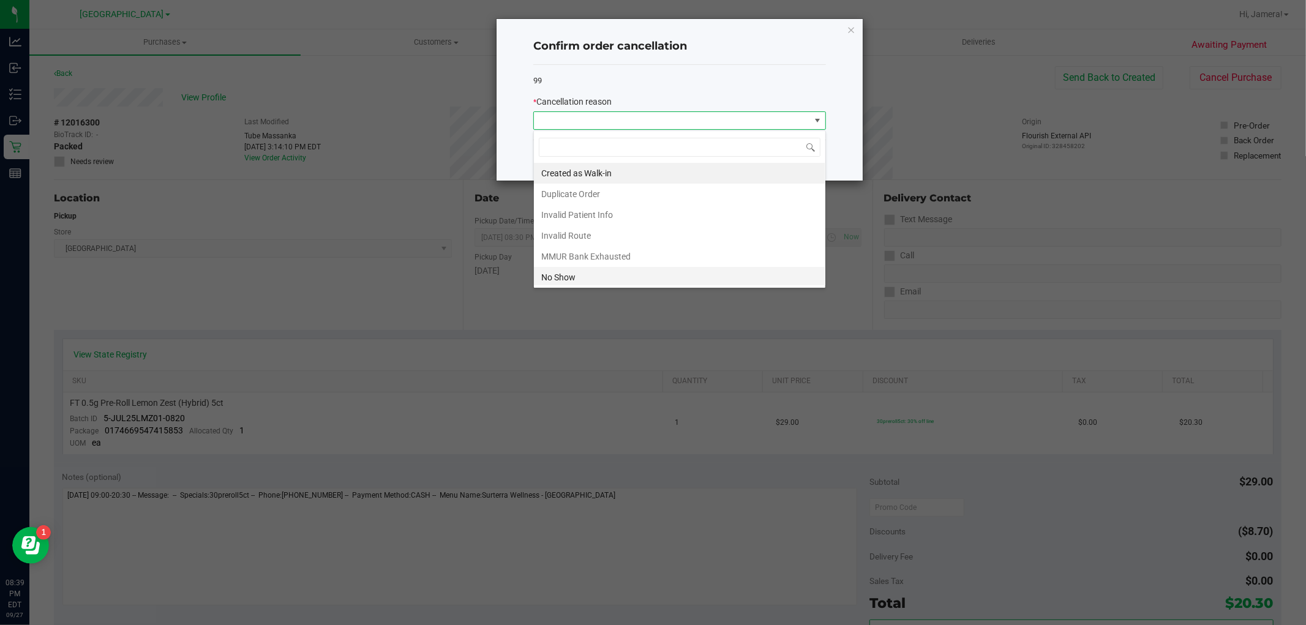 The height and width of the screenshot is (625, 1306). I want to click on span: 1, so click(7, 7).